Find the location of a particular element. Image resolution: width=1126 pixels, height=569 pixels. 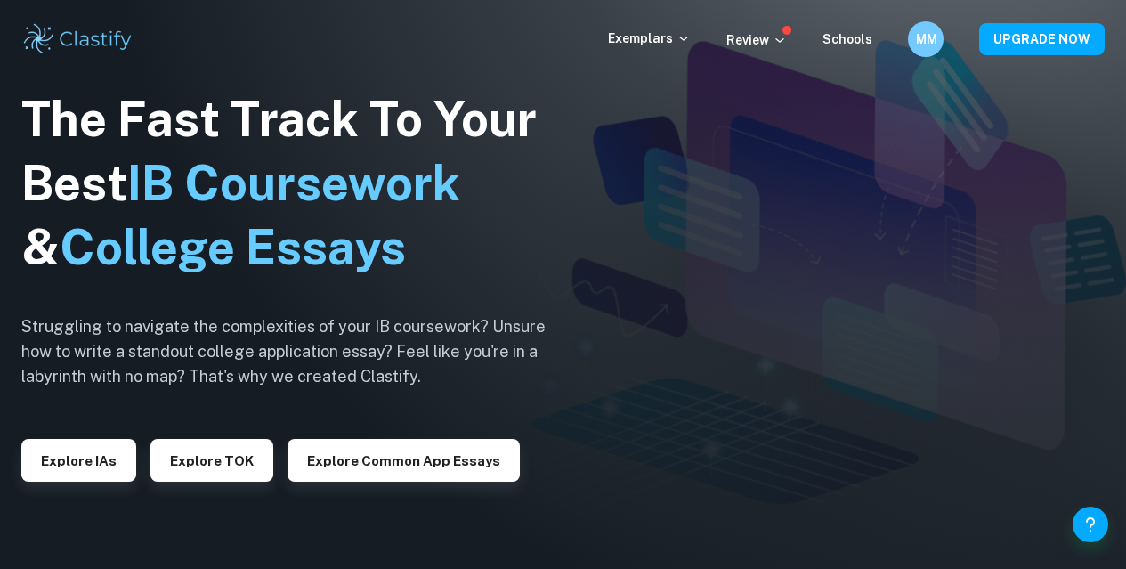

h1: The Fast Track To Your Best & is located at coordinates (297, 183).